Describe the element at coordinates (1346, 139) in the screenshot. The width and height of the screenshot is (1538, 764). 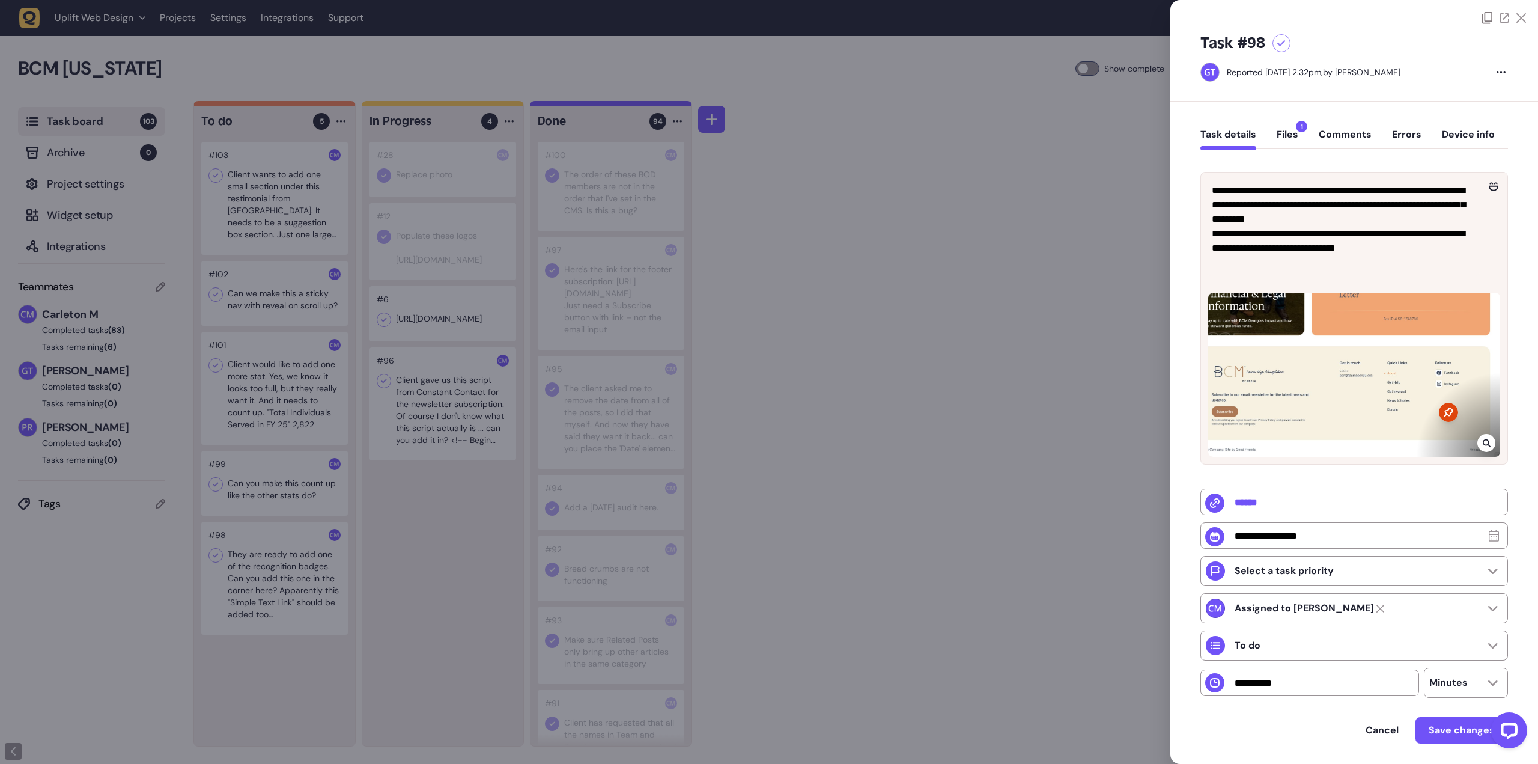
I see `button: Comments` at that location.